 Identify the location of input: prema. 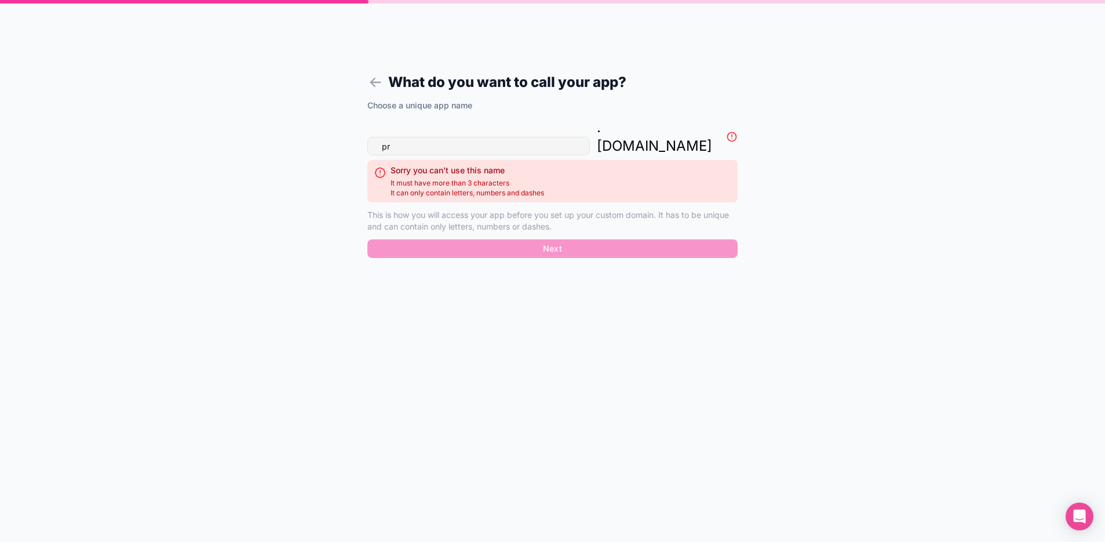
(479, 146).